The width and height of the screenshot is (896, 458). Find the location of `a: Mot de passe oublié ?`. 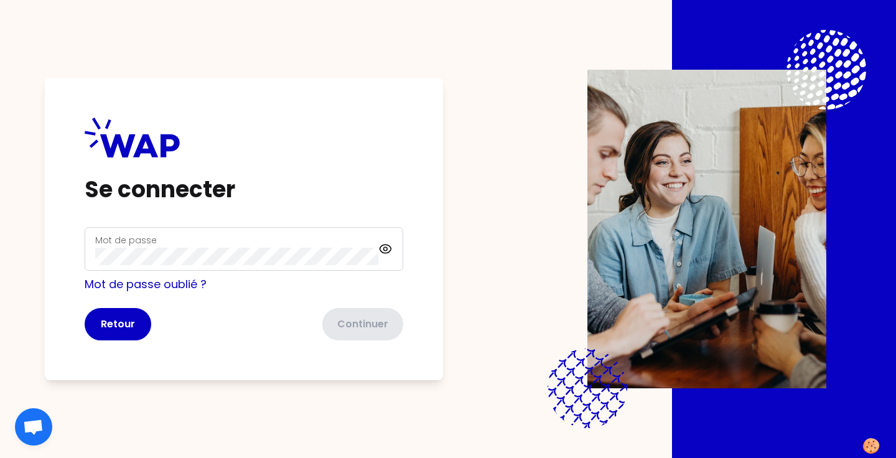

a: Mot de passe oublié ? is located at coordinates (146, 284).